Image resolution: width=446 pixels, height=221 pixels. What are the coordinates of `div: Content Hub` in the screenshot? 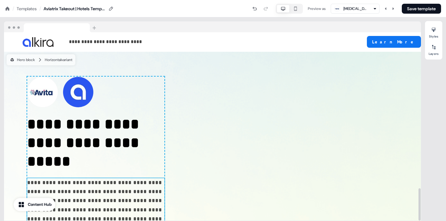 It's located at (40, 204).